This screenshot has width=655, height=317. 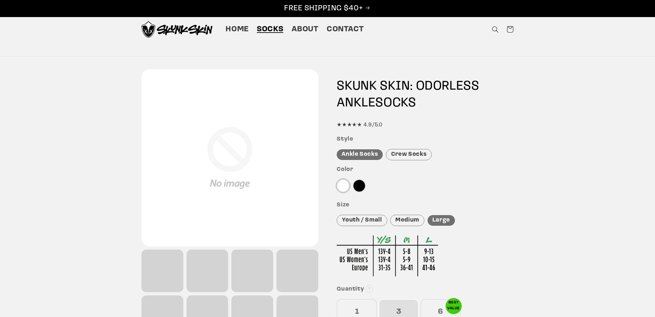 I want to click on h3: Quantity, so click(x=425, y=289).